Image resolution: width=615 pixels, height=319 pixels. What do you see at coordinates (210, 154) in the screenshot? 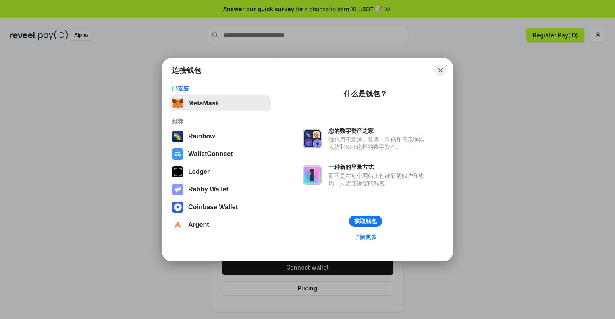
I see `div: WalletConnect` at bounding box center [210, 154].